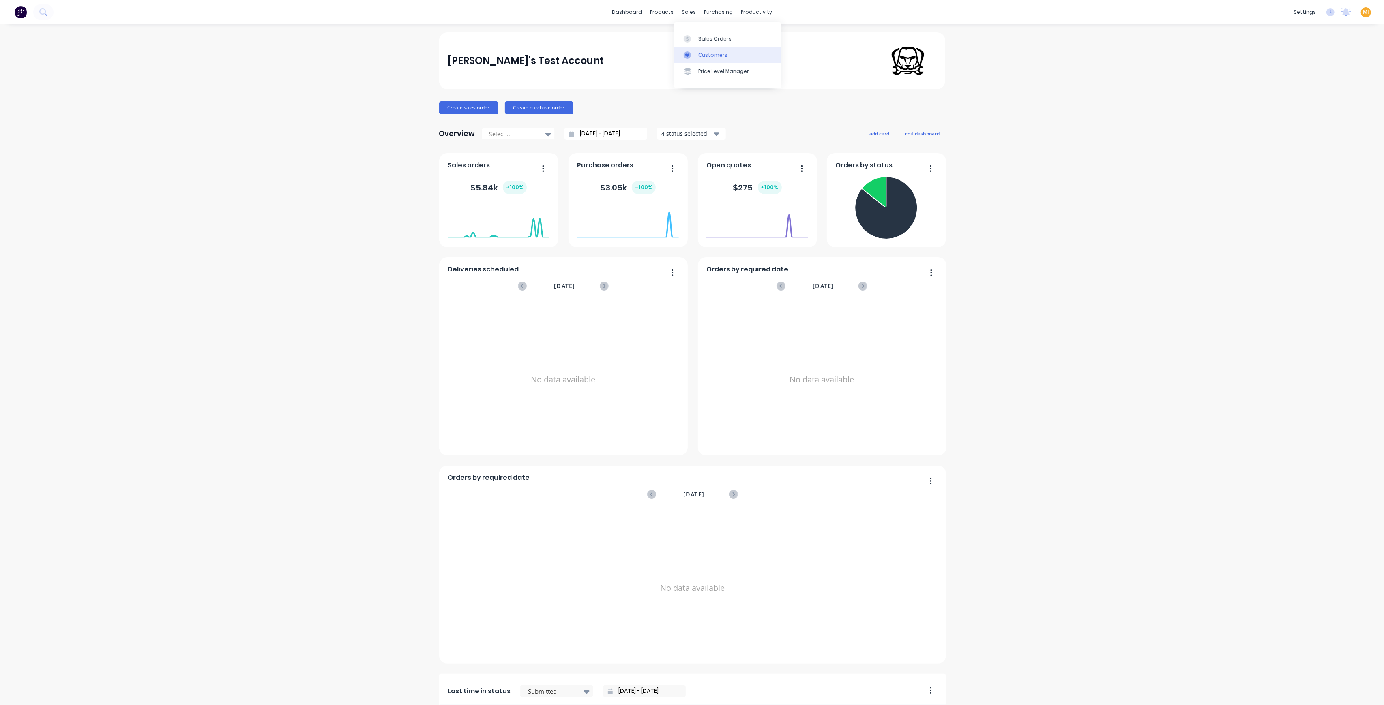 The height and width of the screenshot is (705, 1384). What do you see at coordinates (605, 165) in the screenshot?
I see `span: Purchase orders` at bounding box center [605, 165].